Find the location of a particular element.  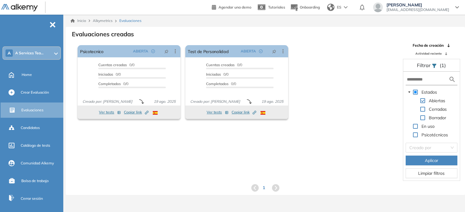

span: 1 is located at coordinates (264, 187).